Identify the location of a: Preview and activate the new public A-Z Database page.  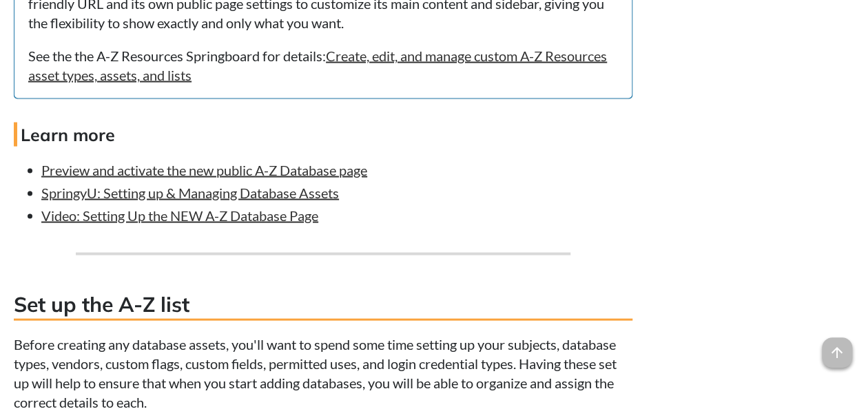
(204, 170).